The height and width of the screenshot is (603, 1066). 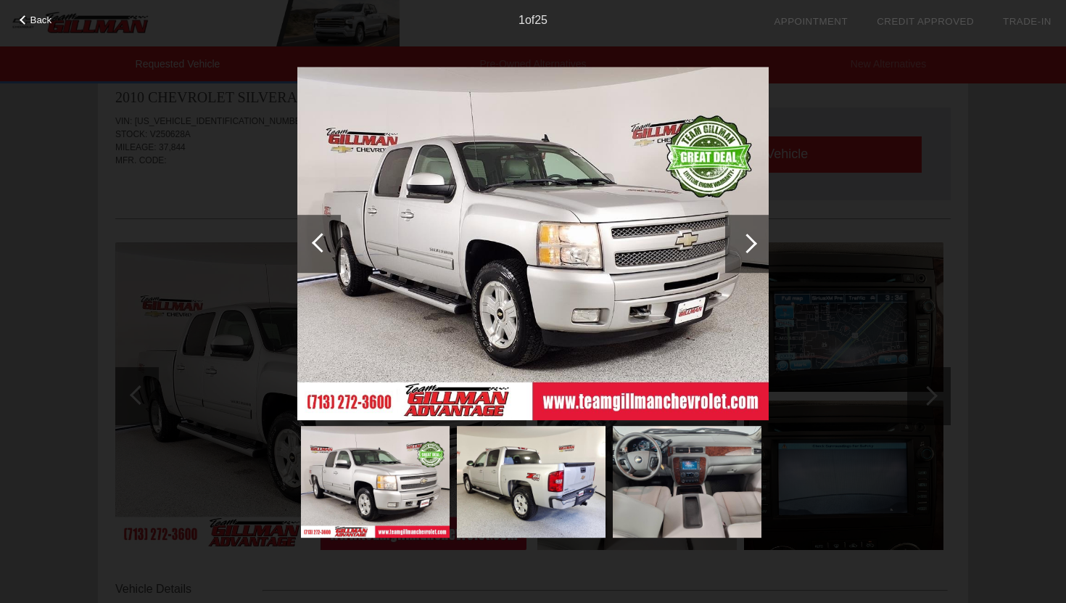 I want to click on span: 1, so click(x=521, y=20).